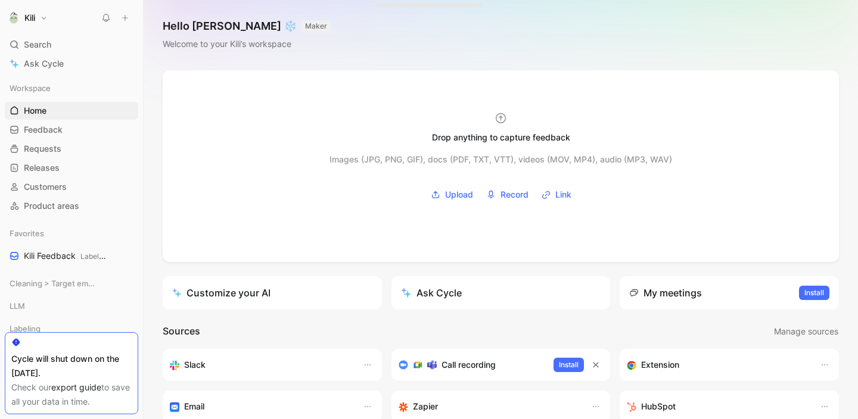 The image size is (858, 419). I want to click on div: Check our to save all your data in time., so click(71, 395).